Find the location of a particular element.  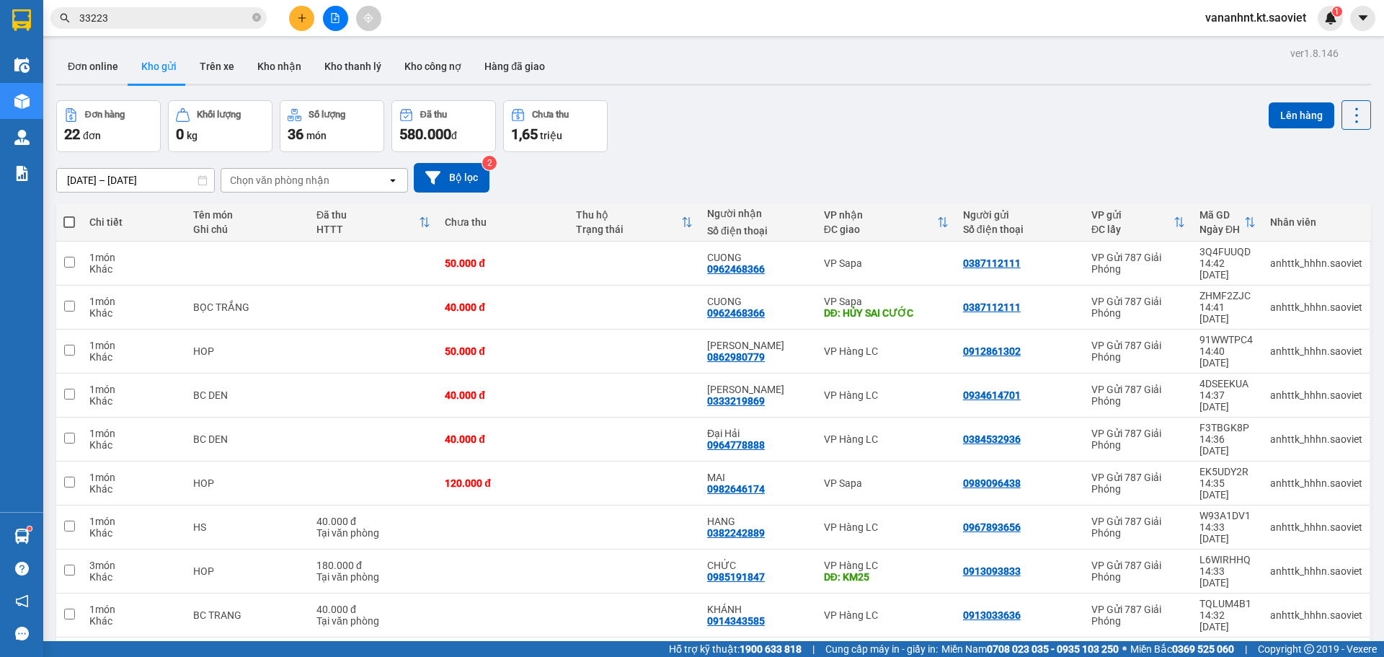

div: HANG is located at coordinates (758, 521).